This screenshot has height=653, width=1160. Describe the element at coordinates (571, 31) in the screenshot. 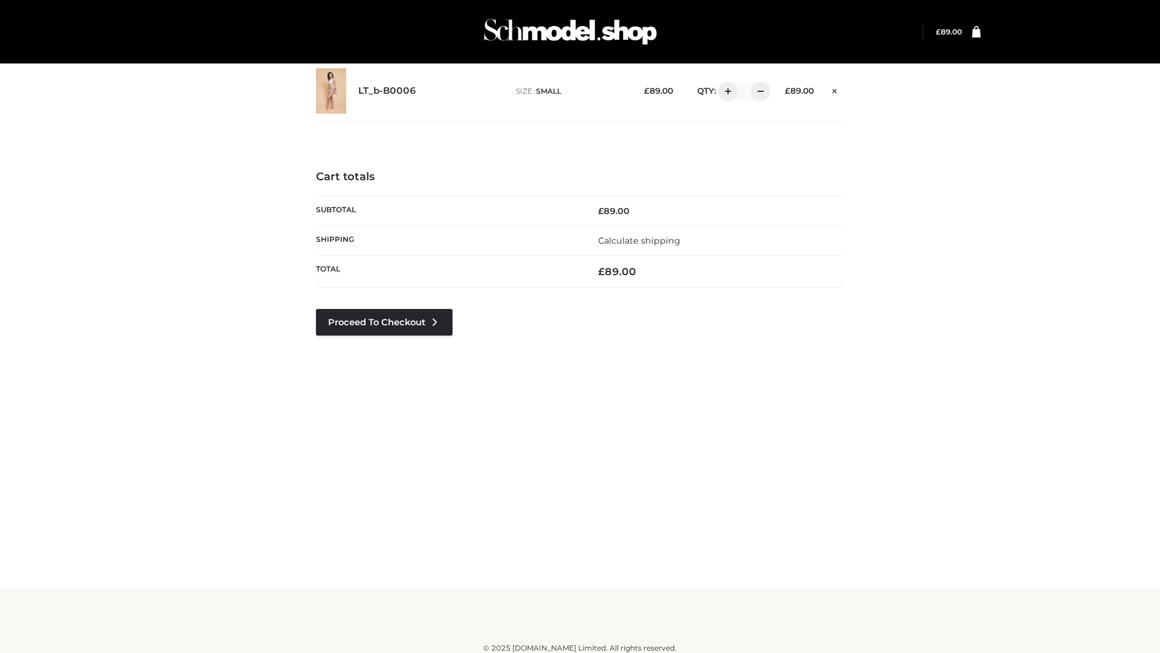

I see `img: Schmodel Admin 964` at that location.